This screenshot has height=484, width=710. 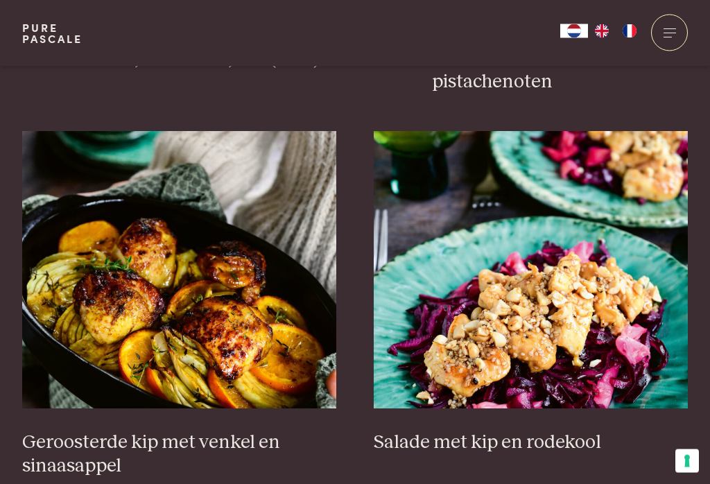 What do you see at coordinates (531, 270) in the screenshot?
I see `img: Salade met kip en rodekool` at bounding box center [531, 270].